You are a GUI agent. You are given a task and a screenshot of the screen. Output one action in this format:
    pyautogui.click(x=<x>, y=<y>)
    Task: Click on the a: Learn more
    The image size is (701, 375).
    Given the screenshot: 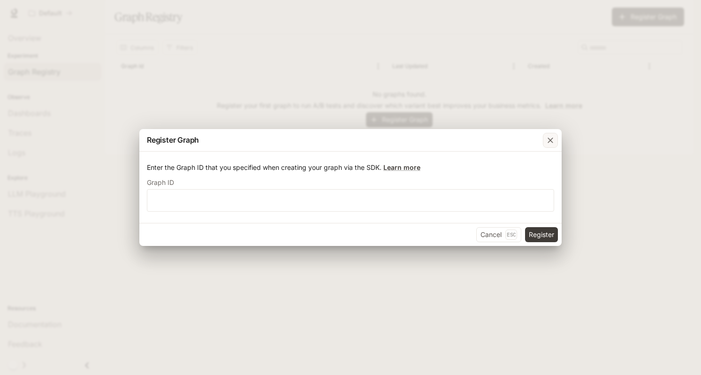 What is the action you would take?
    pyautogui.click(x=402, y=167)
    